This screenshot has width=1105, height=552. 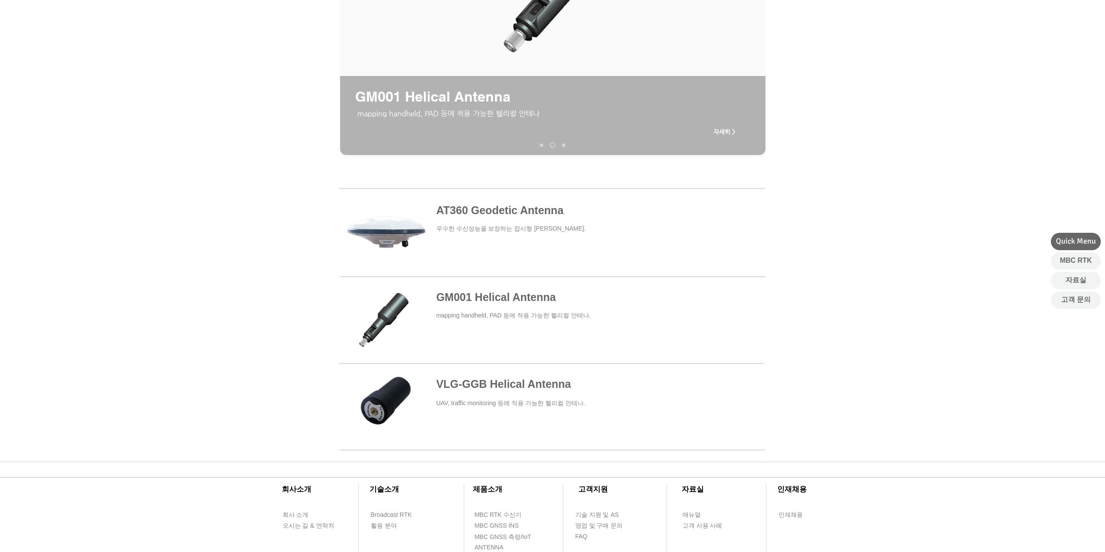 I want to click on span: ​제품소개, so click(x=487, y=489).